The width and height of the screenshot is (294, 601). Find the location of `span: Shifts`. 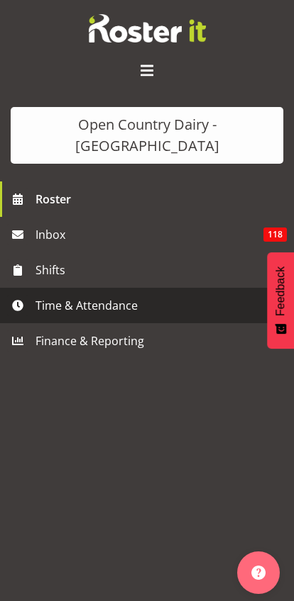

span: Shifts is located at coordinates (150, 270).